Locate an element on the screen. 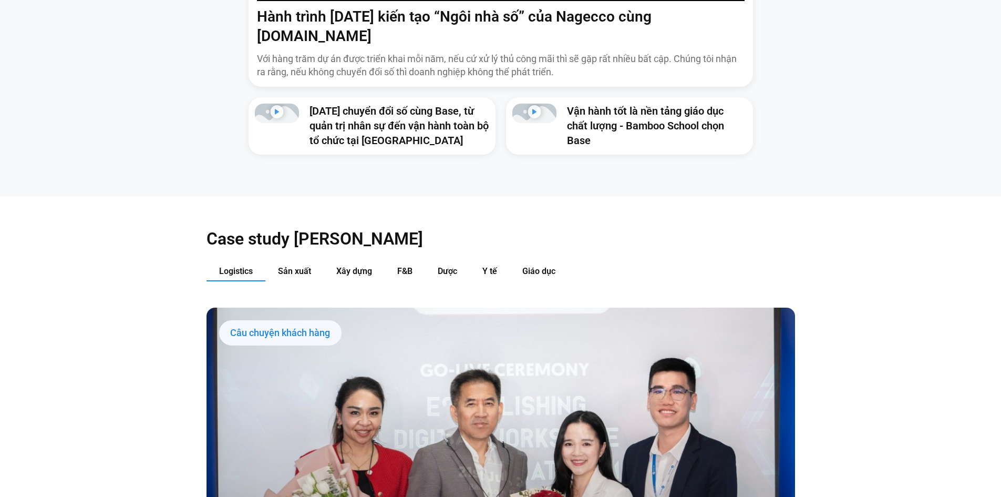  span: Sản xuất is located at coordinates (294, 271).